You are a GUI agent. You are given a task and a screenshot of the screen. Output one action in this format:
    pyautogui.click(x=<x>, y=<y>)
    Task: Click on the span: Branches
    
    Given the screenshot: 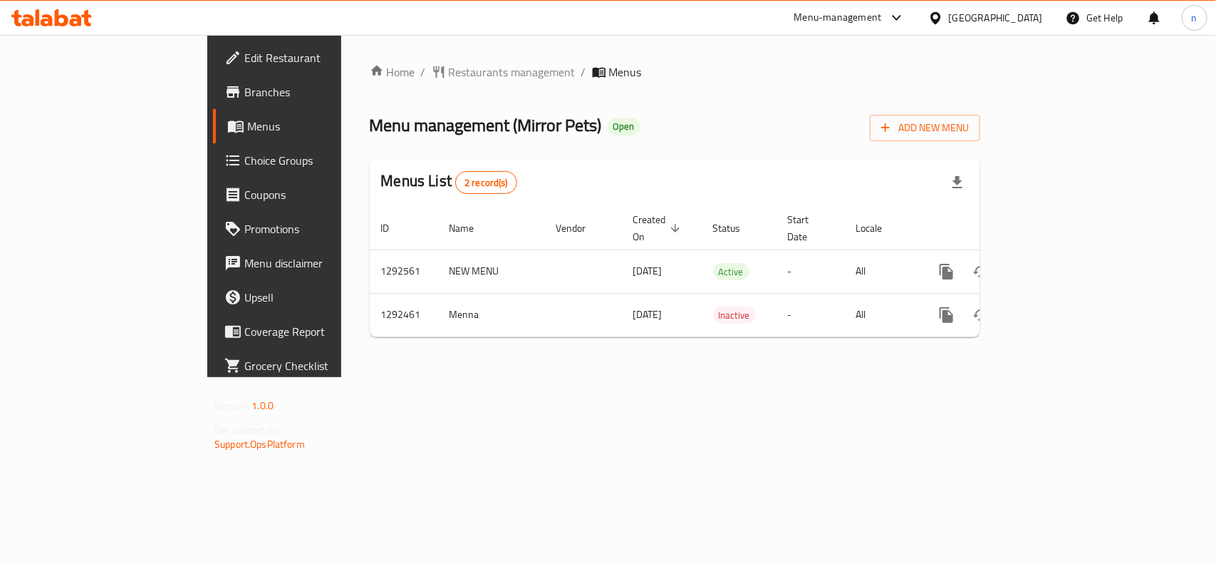 What is the action you would take?
    pyautogui.click(x=321, y=92)
    